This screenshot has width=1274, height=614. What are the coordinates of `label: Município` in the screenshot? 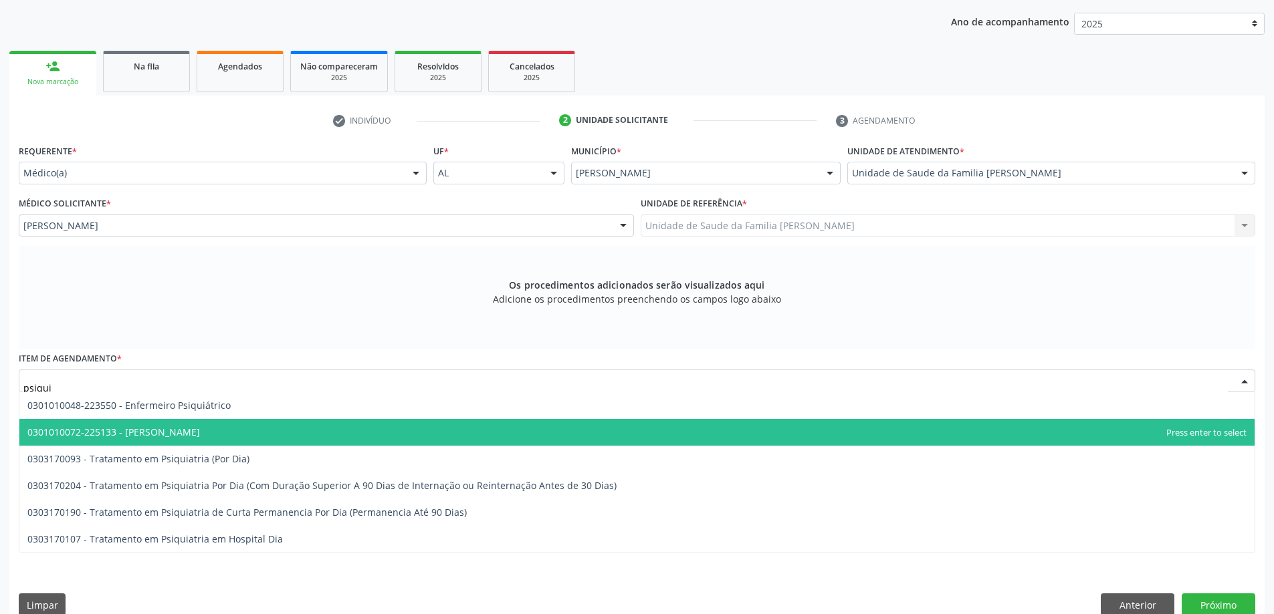 It's located at (596, 151).